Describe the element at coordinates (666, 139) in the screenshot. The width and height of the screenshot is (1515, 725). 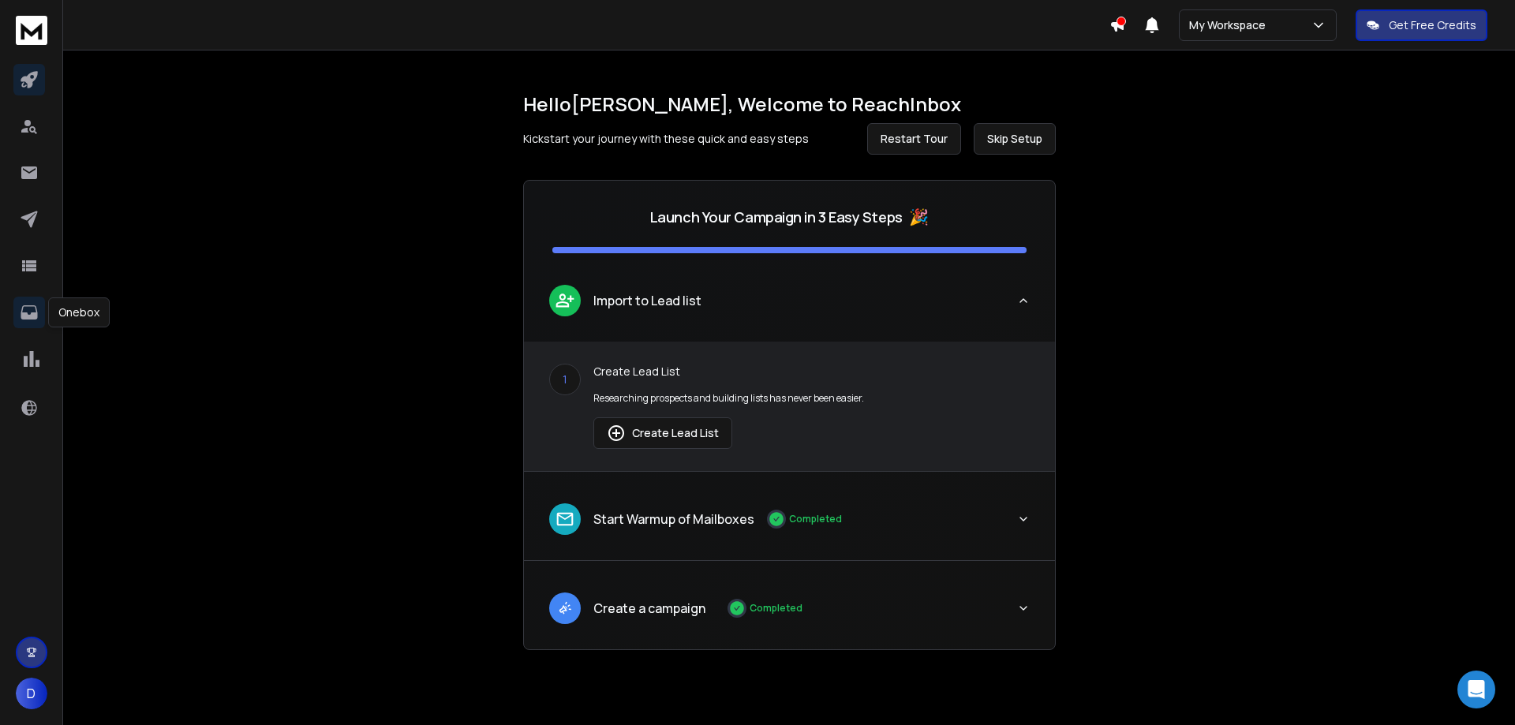
I see `p: Kickstart your journey with these quick and easy steps` at that location.